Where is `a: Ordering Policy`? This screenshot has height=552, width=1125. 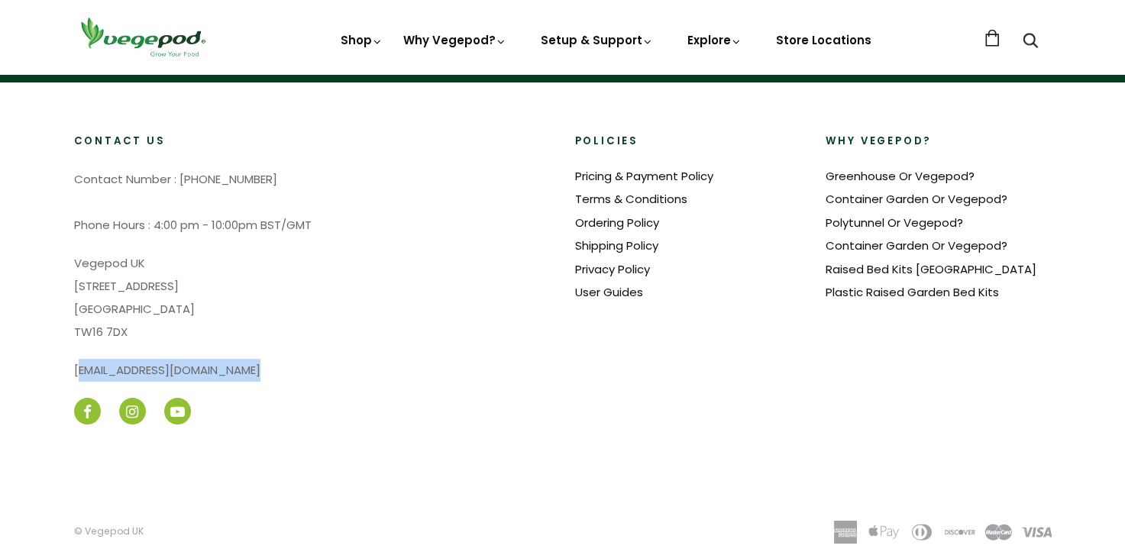
a: Ordering Policy is located at coordinates (617, 222).